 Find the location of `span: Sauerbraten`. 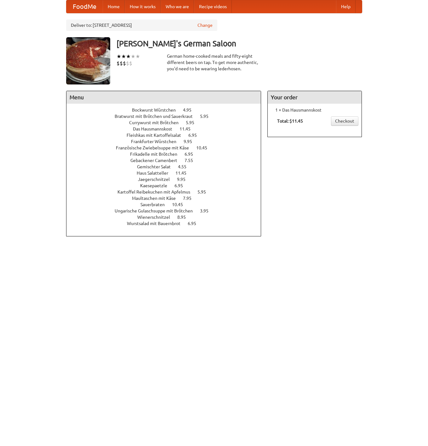

span: Sauerbraten is located at coordinates (156, 204).